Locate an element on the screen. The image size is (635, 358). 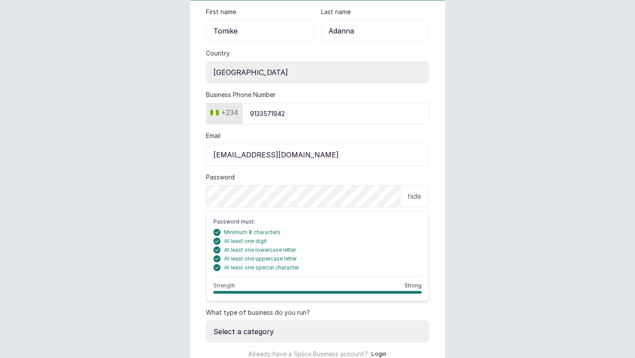
p: hide is located at coordinates (414, 196).